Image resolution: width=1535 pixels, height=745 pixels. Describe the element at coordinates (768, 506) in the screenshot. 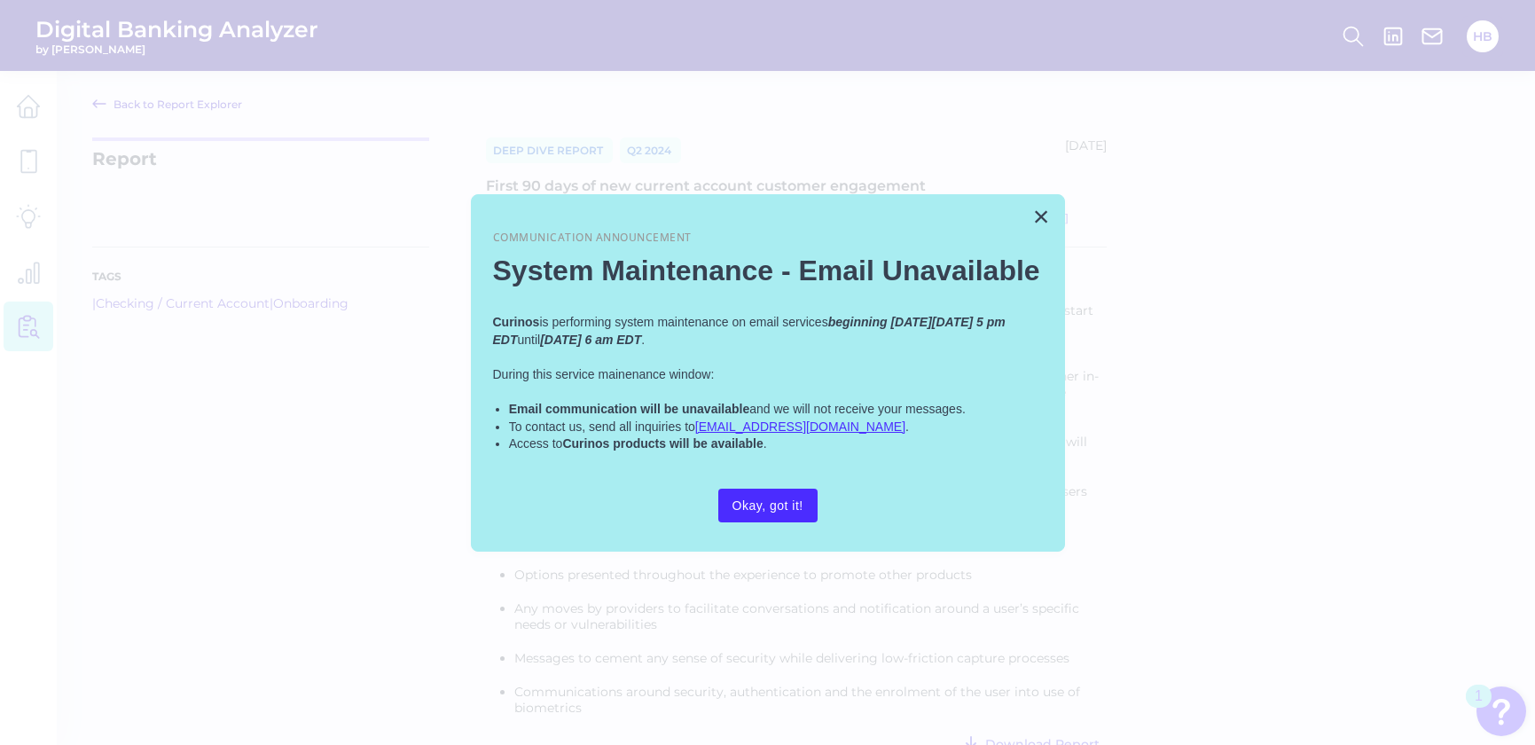

I see `button: Okay, got it!` at that location.